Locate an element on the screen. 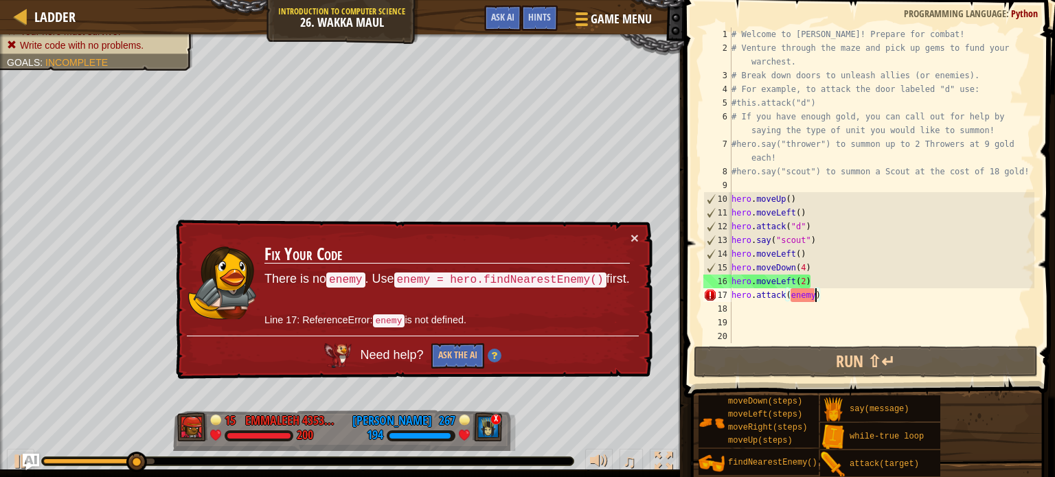  div: EmmaleeH 435345 is located at coordinates (290, 421).